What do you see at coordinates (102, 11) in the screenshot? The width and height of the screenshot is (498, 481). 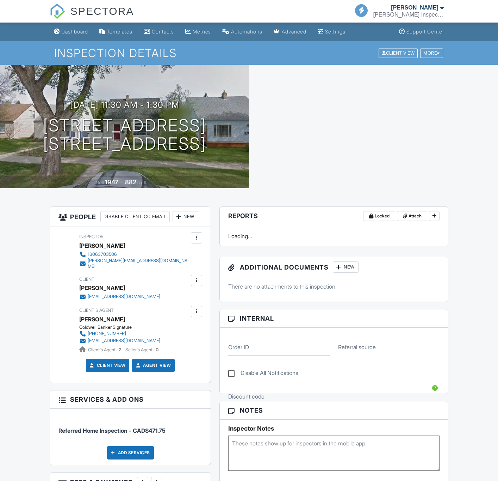 I see `span: SPECTORA` at bounding box center [102, 11].